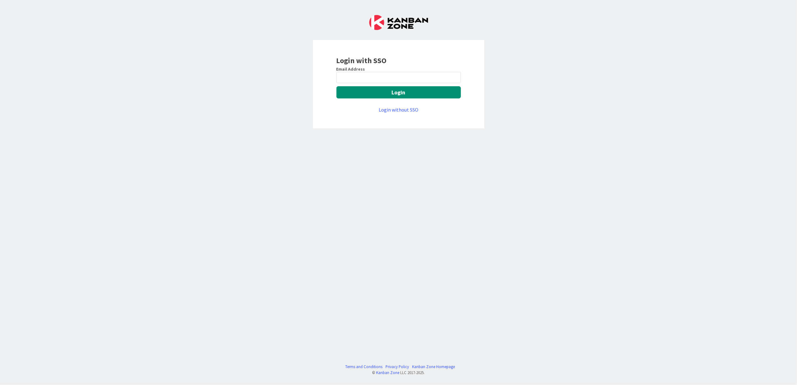  What do you see at coordinates (434, 367) in the screenshot?
I see `a: Kanban Zone Homepage` at bounding box center [434, 367].